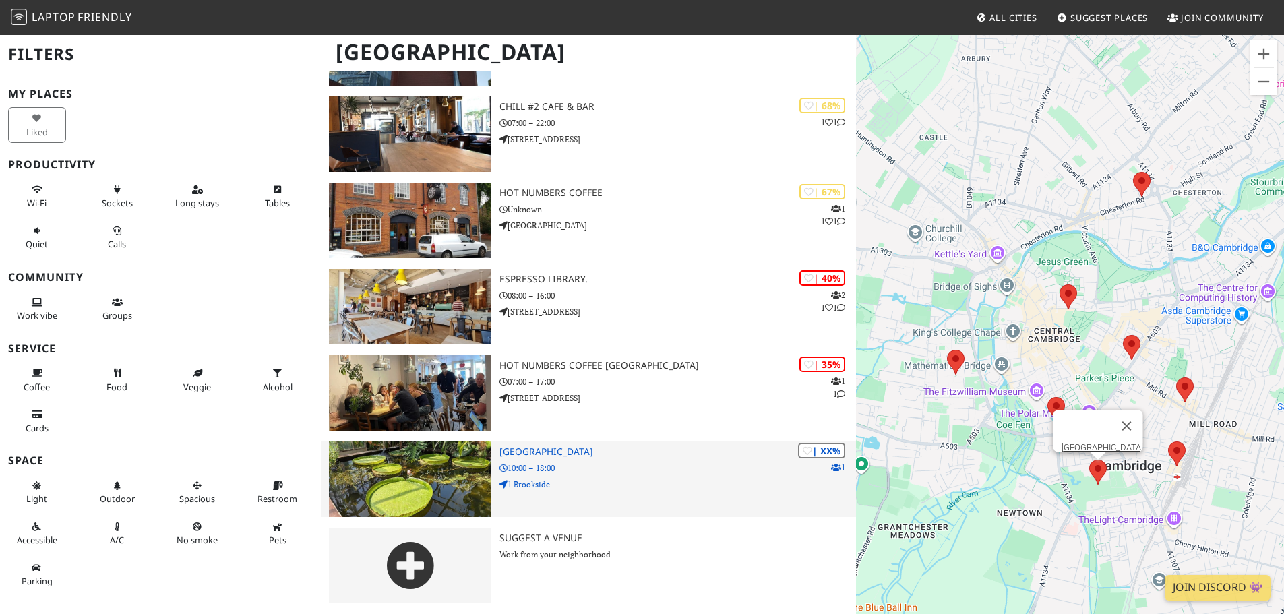 The width and height of the screenshot is (1284, 614). What do you see at coordinates (197, 533) in the screenshot?
I see `button: No smoke` at bounding box center [197, 533].